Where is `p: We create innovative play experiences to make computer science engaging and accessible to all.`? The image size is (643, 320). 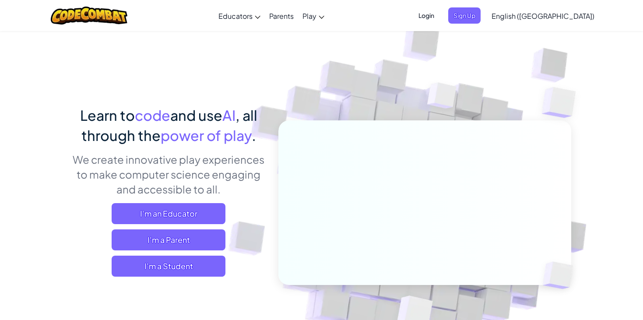
p: We create innovative play experiences to make computer science engaging and accessible to all. is located at coordinates (168, 174).